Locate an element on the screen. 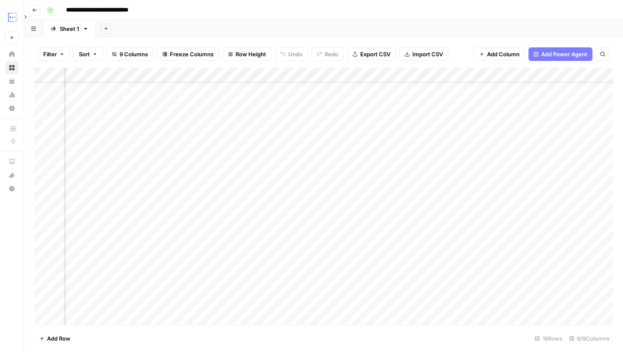 The height and width of the screenshot is (352, 623). button: Freeze Columns is located at coordinates (188, 54).